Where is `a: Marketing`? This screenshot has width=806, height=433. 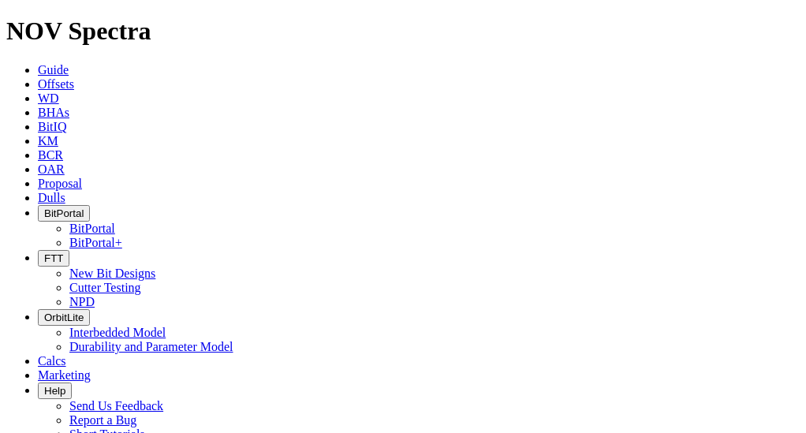 a: Marketing is located at coordinates (64, 375).